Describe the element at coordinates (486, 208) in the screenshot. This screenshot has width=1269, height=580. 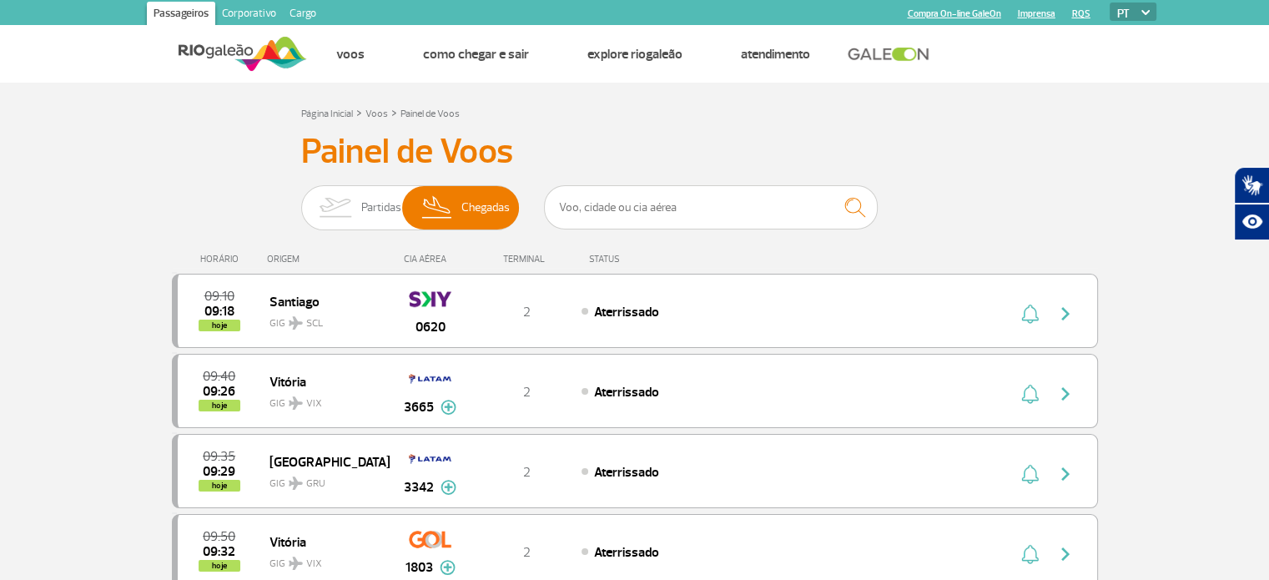
I see `span: Chegadas` at that location.